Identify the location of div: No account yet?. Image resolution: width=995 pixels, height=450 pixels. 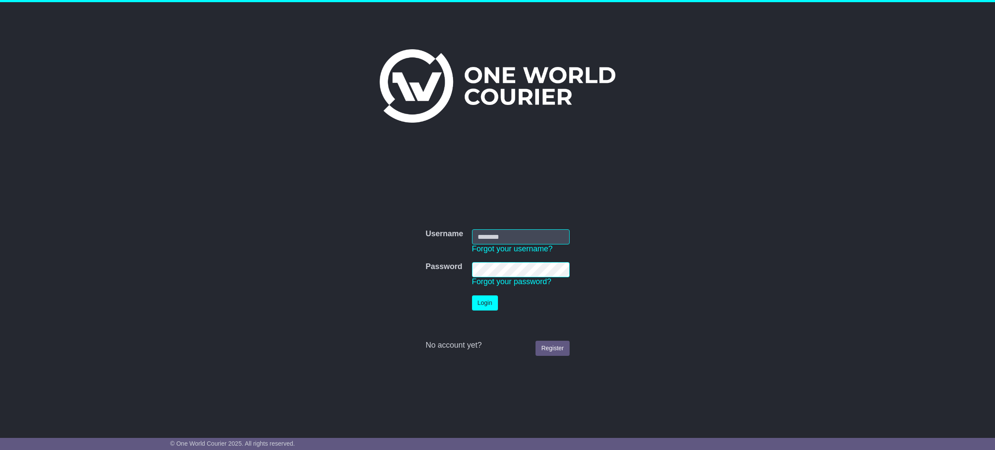
(497, 345).